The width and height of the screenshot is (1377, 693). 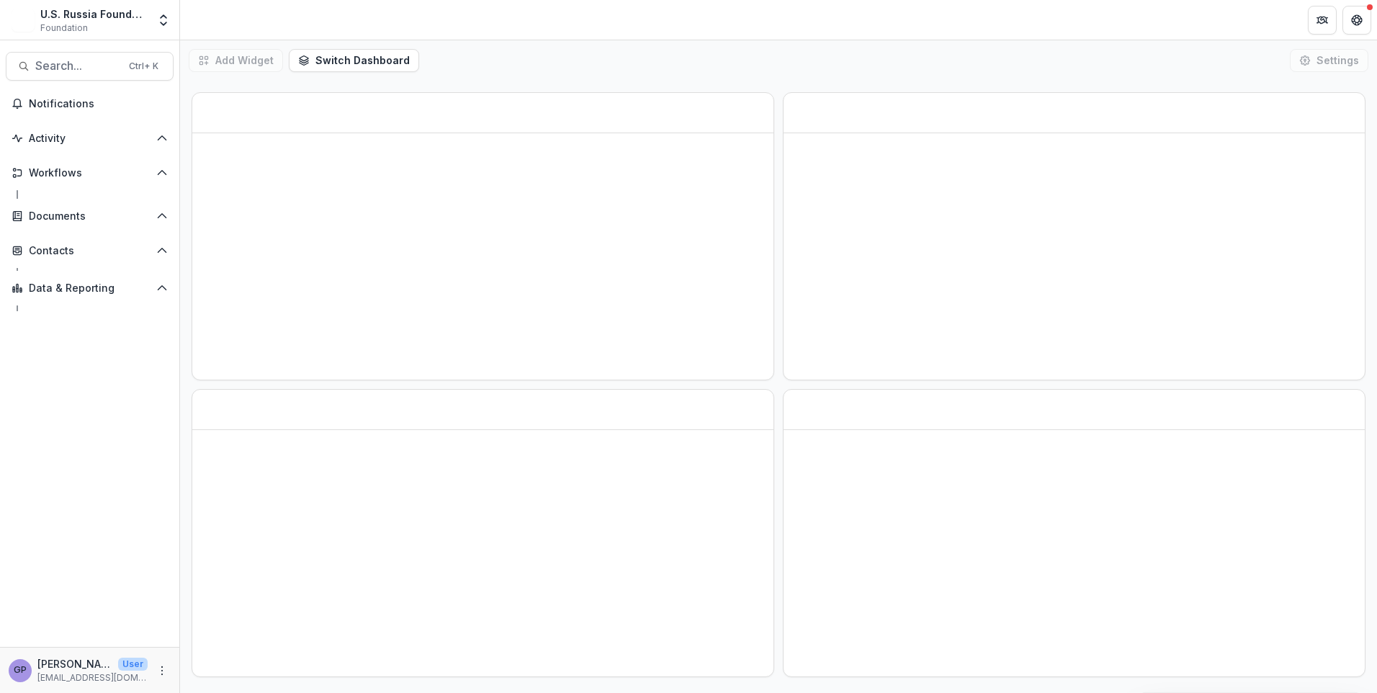 I want to click on button: Add Widget, so click(x=235, y=60).